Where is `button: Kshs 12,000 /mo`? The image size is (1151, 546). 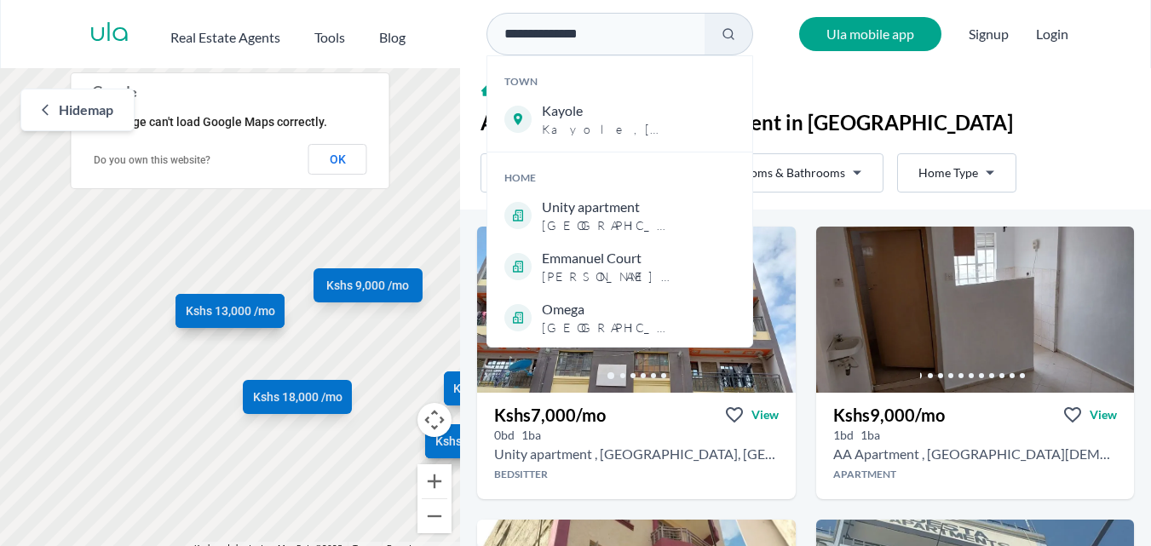
button: Kshs 12,000 /mo is located at coordinates (480, 441).